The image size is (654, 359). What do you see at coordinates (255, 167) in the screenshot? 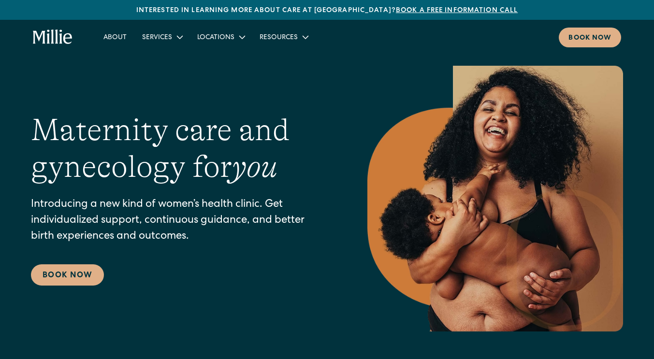
I see `em: you` at bounding box center [255, 167].